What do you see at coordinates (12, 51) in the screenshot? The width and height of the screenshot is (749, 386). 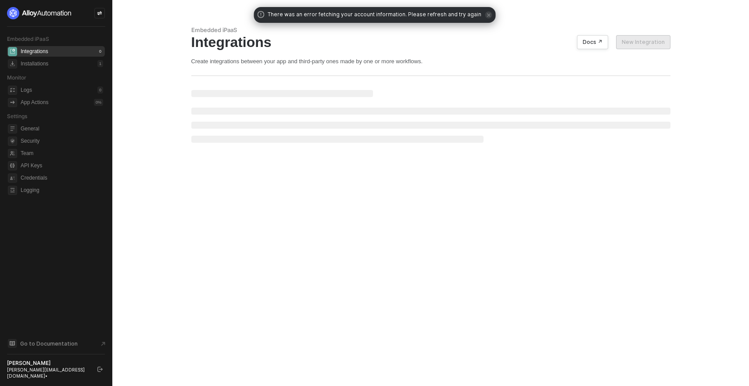 I see `span: integrations` at bounding box center [12, 51].